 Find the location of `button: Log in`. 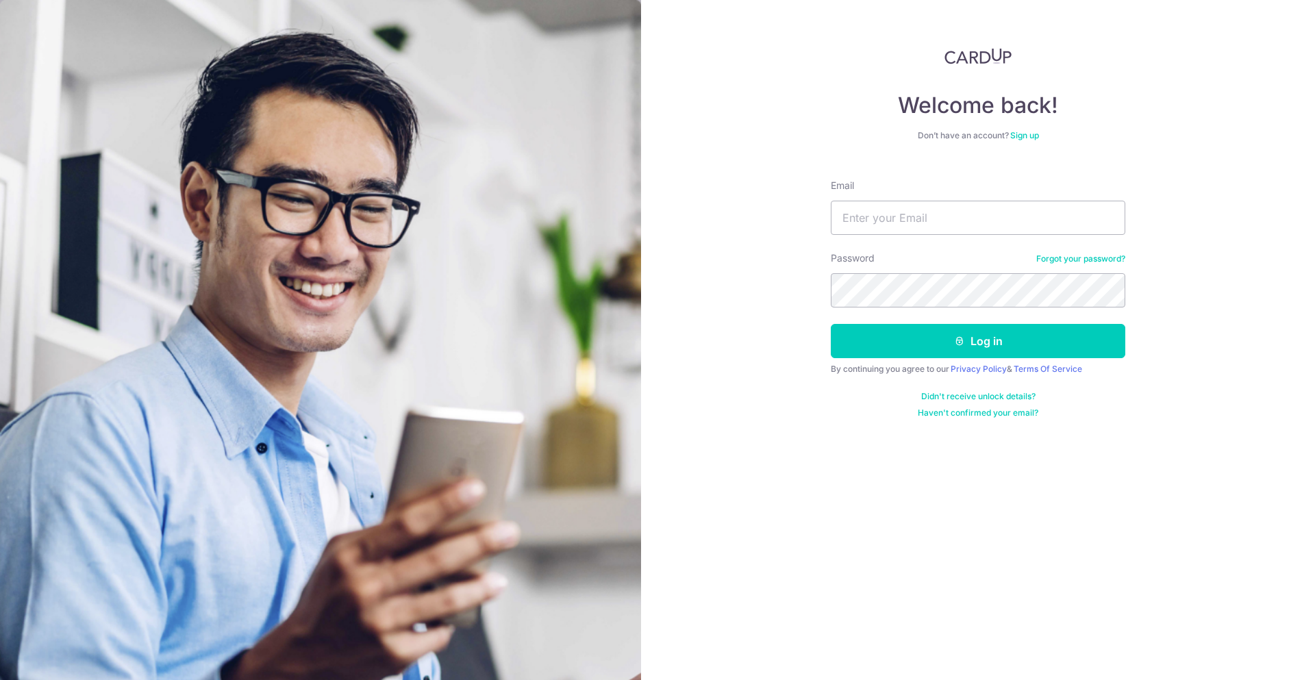

button: Log in is located at coordinates (978, 341).